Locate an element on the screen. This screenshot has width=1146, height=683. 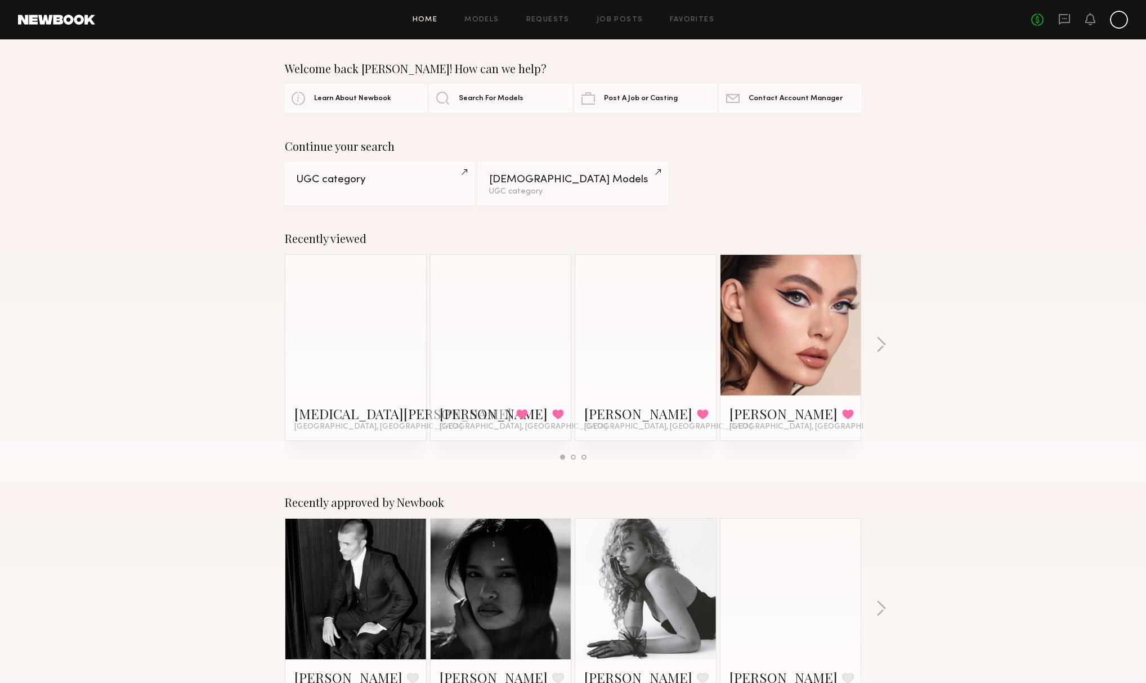
div: Continue your search is located at coordinates (573, 146).